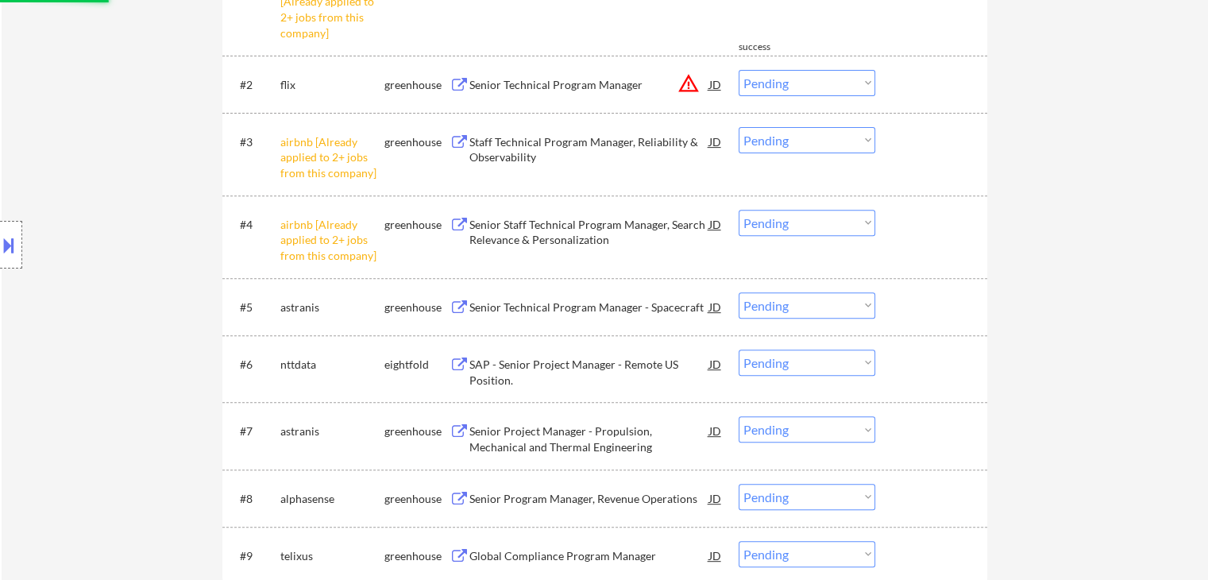 Image resolution: width=1208 pixels, height=580 pixels. I want to click on div: success, so click(770, 47).